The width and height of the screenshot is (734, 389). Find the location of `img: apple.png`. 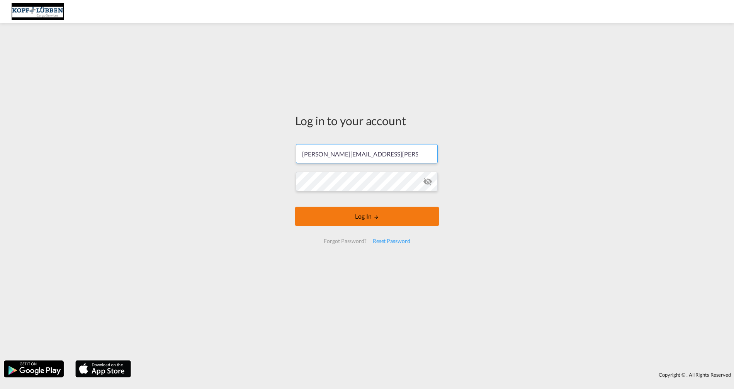

img: apple.png is located at coordinates (103, 369).